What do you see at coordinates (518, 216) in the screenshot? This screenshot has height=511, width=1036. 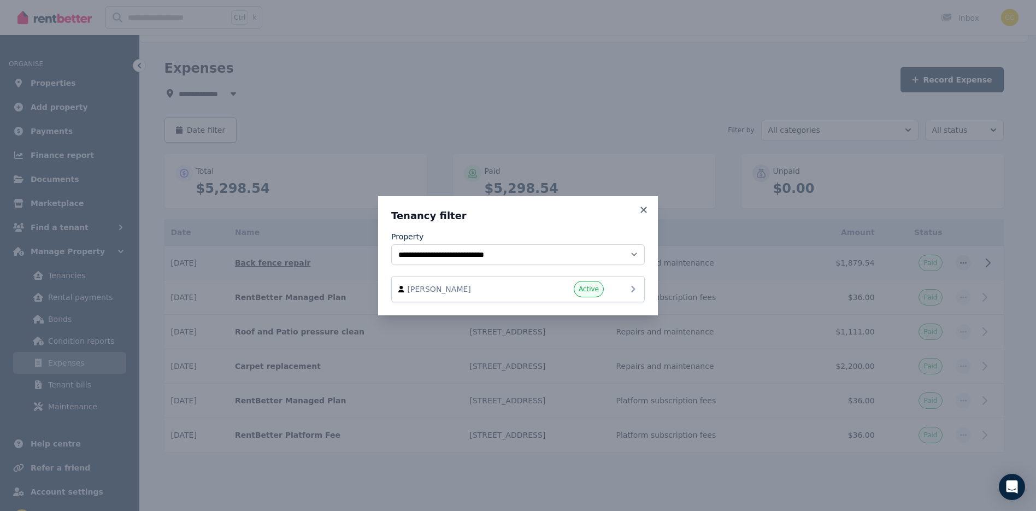 I see `h3: Tenancy filter` at bounding box center [518, 216].